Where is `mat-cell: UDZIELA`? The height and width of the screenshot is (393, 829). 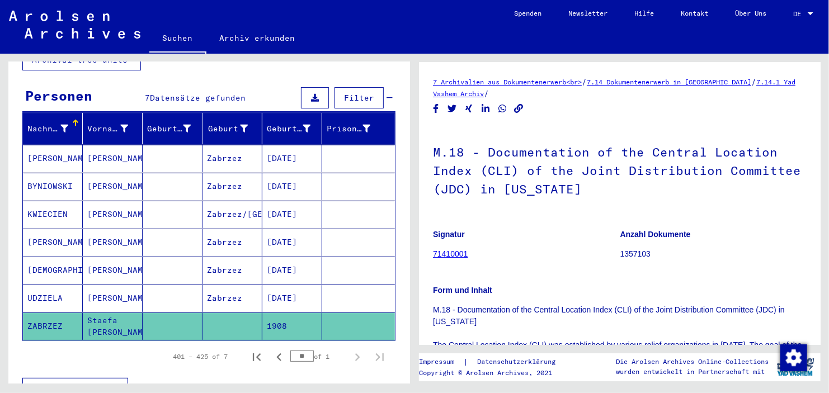
mat-cell: UDZIELA is located at coordinates (53, 298).